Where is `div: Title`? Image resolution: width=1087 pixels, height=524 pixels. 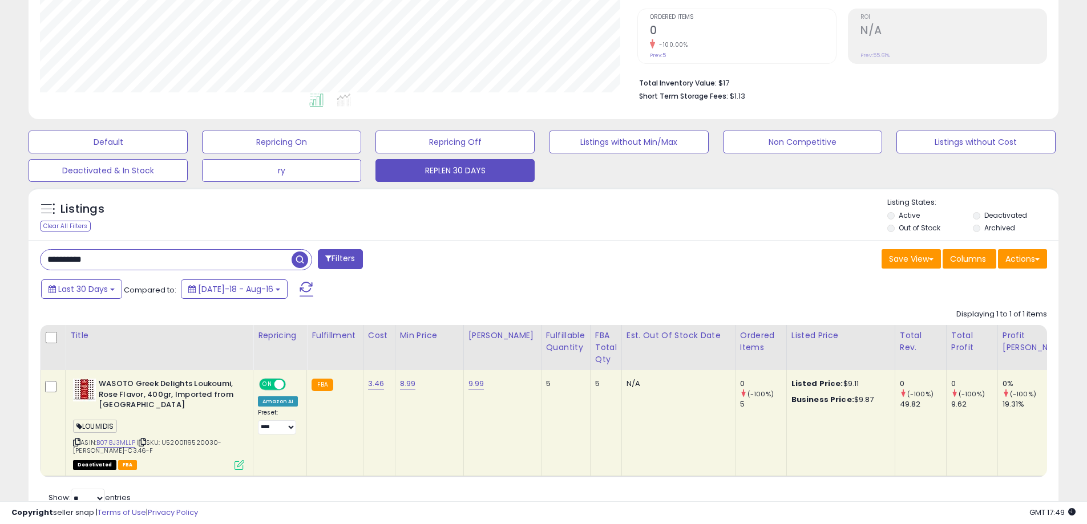 div: Title is located at coordinates (159, 335).